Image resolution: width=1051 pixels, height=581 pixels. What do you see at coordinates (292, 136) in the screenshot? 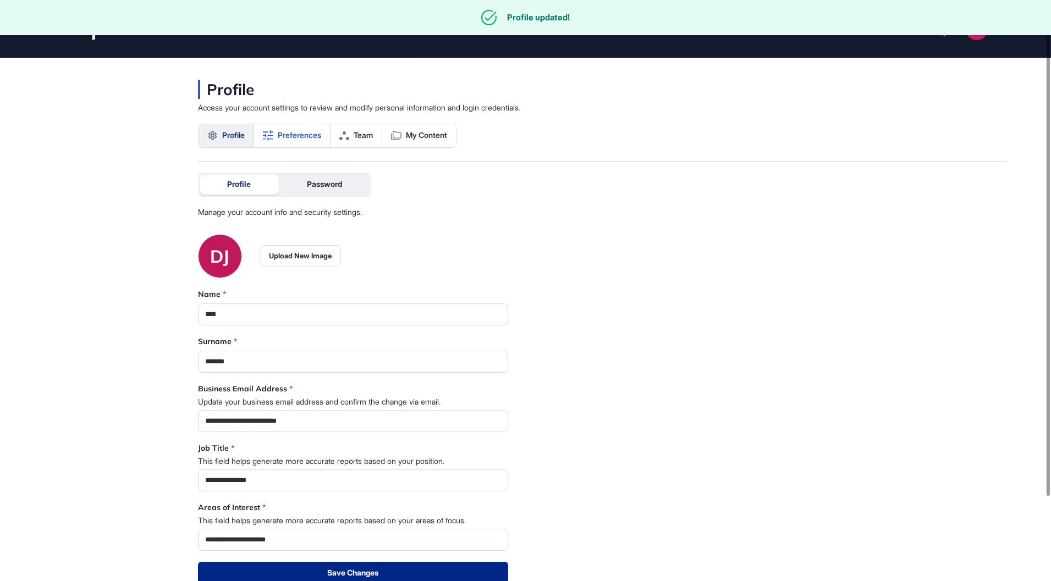
I see `a: Preferences` at bounding box center [292, 136].